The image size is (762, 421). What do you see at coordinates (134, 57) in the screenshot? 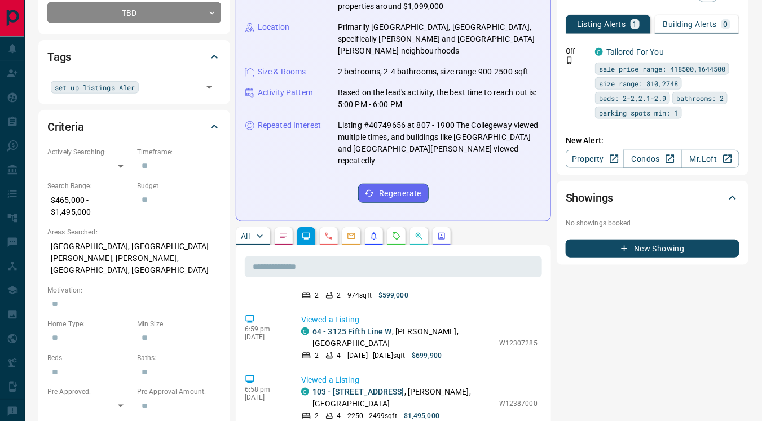
I see `div: Tags` at bounding box center [134, 57].